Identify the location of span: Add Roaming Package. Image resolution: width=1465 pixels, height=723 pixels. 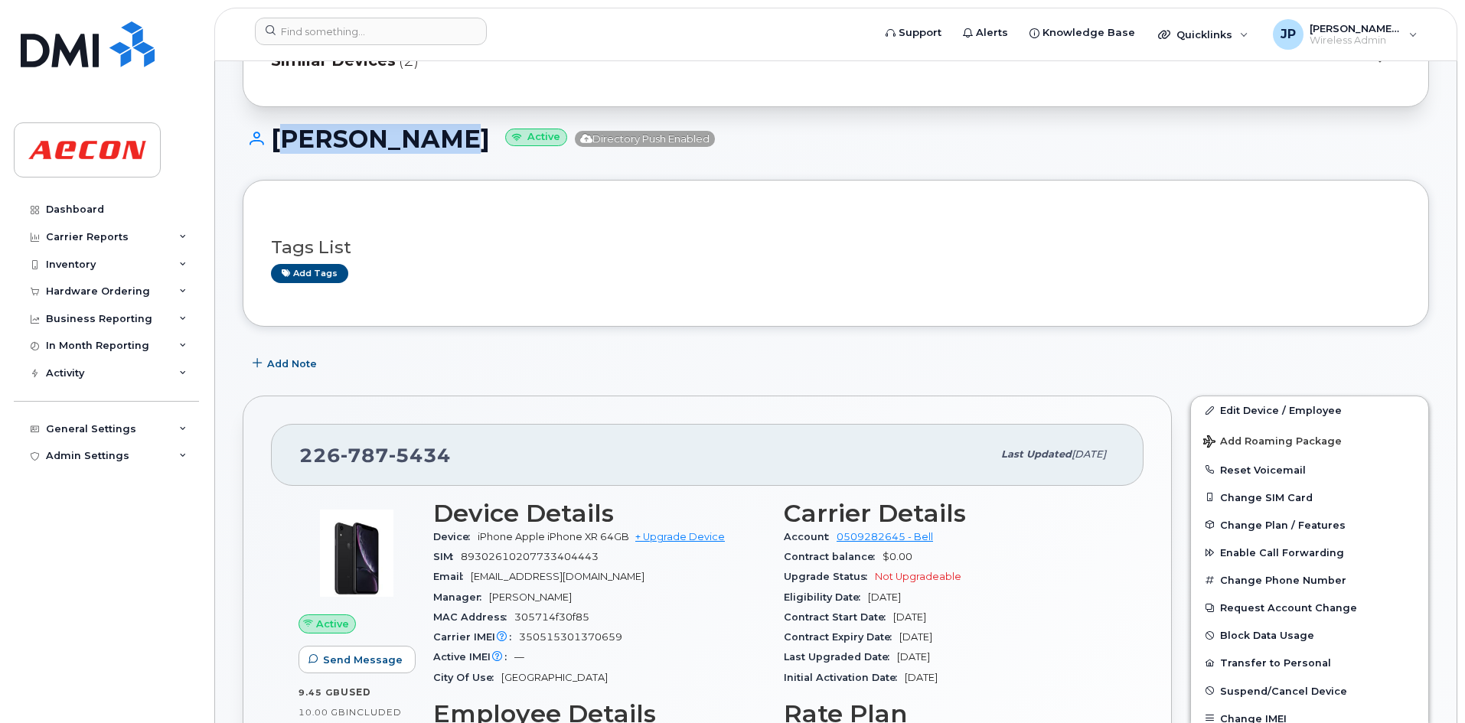
(1272, 442).